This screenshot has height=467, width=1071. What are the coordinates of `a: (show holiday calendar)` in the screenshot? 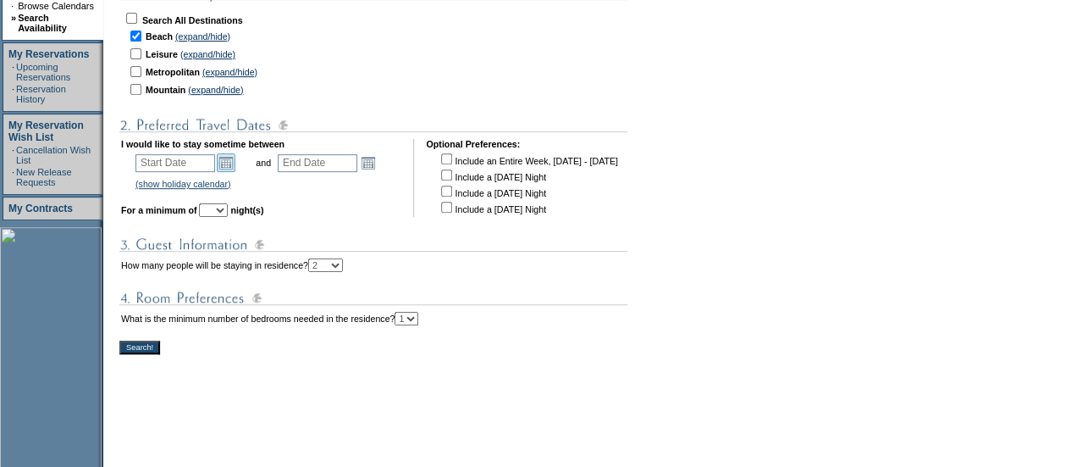 It's located at (183, 184).